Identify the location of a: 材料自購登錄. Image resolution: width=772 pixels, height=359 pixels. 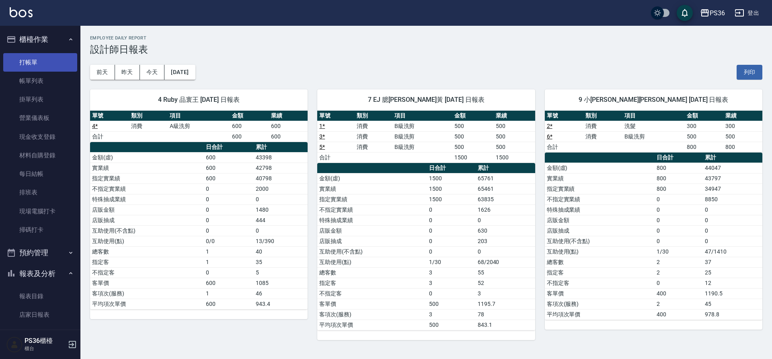
(40, 155).